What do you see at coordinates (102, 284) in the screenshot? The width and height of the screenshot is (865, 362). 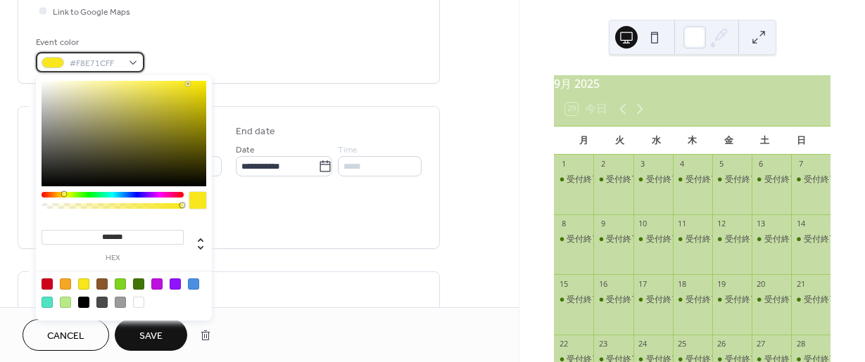 I see `div: #8B572A` at bounding box center [102, 284].